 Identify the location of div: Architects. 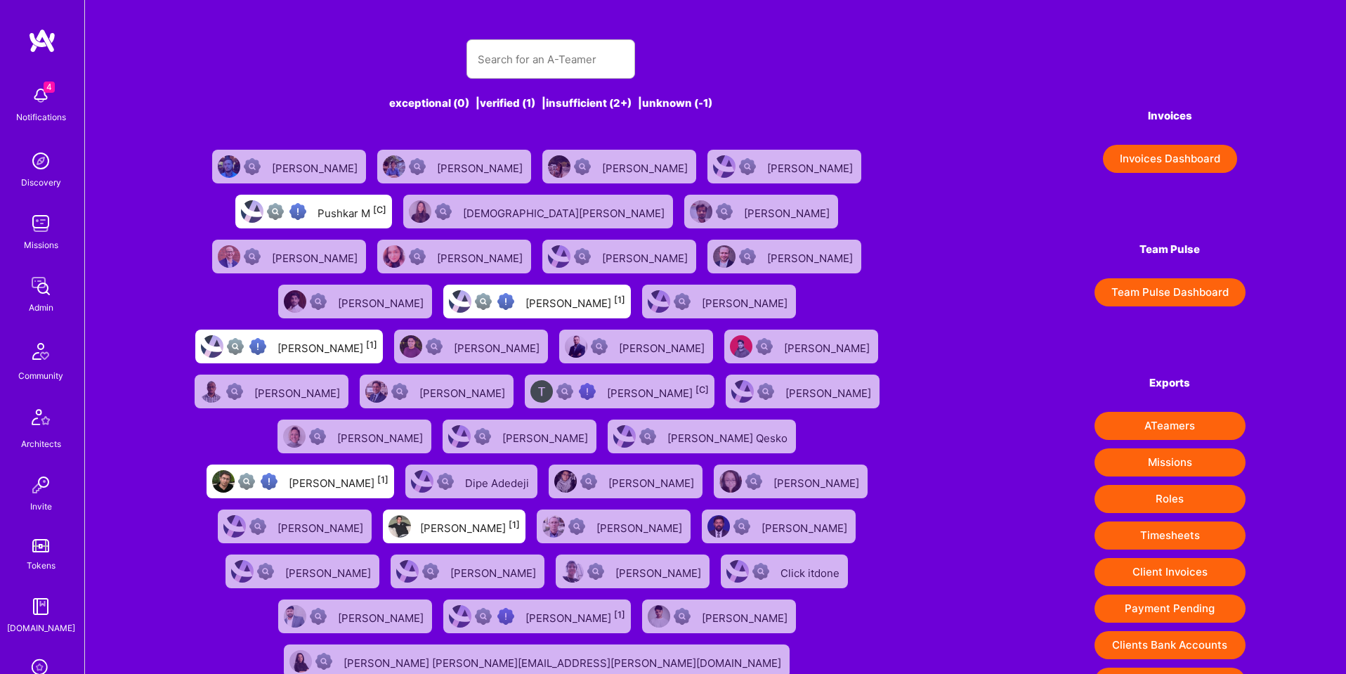
(41, 443).